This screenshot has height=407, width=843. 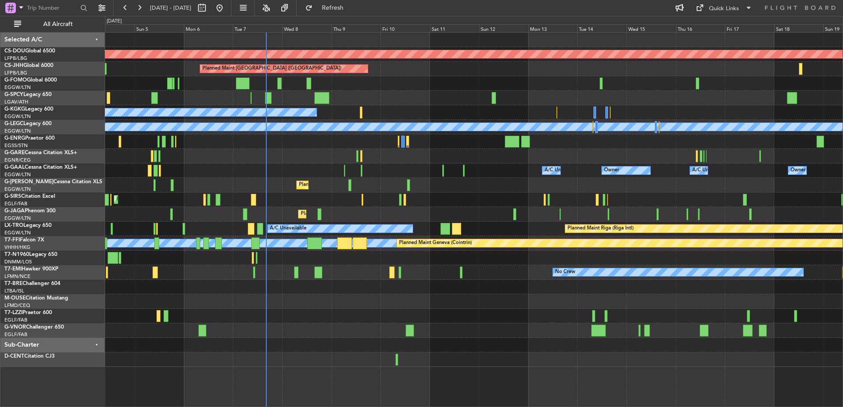 What do you see at coordinates (52, 8) in the screenshot?
I see `input: Trip Number` at bounding box center [52, 8].